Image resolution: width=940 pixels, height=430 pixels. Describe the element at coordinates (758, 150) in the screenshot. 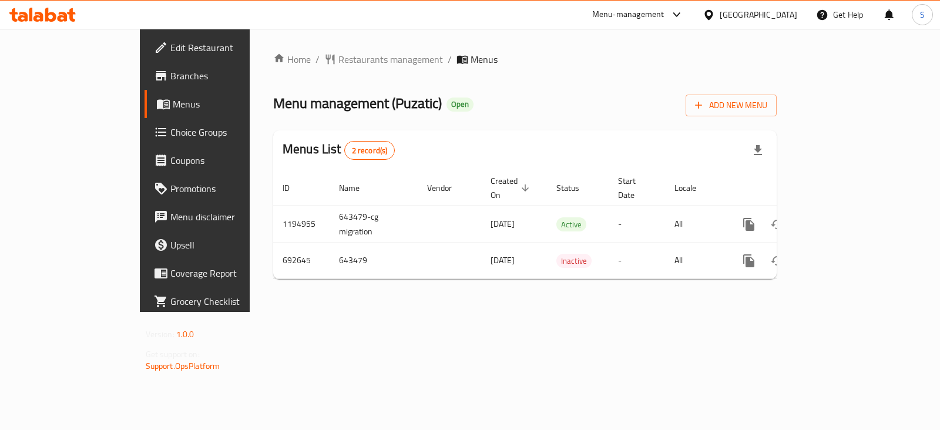

I see `div: Export file` at that location.